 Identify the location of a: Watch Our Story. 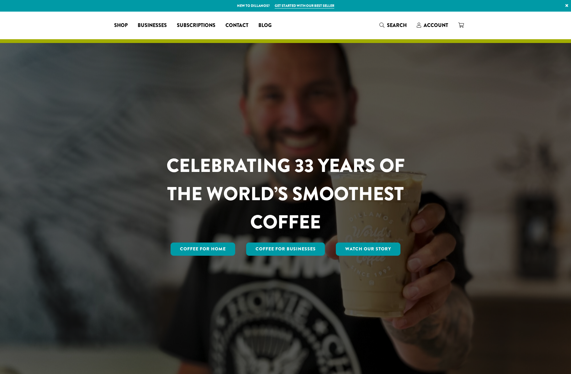
(368, 249).